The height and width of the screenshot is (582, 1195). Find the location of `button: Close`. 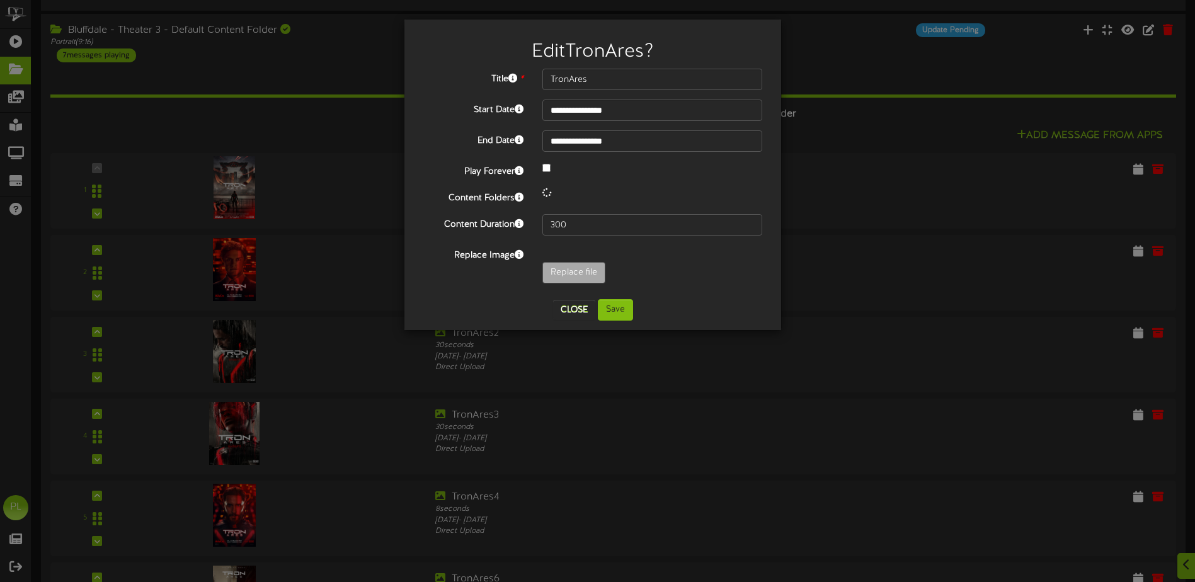

button: Close is located at coordinates (574, 310).